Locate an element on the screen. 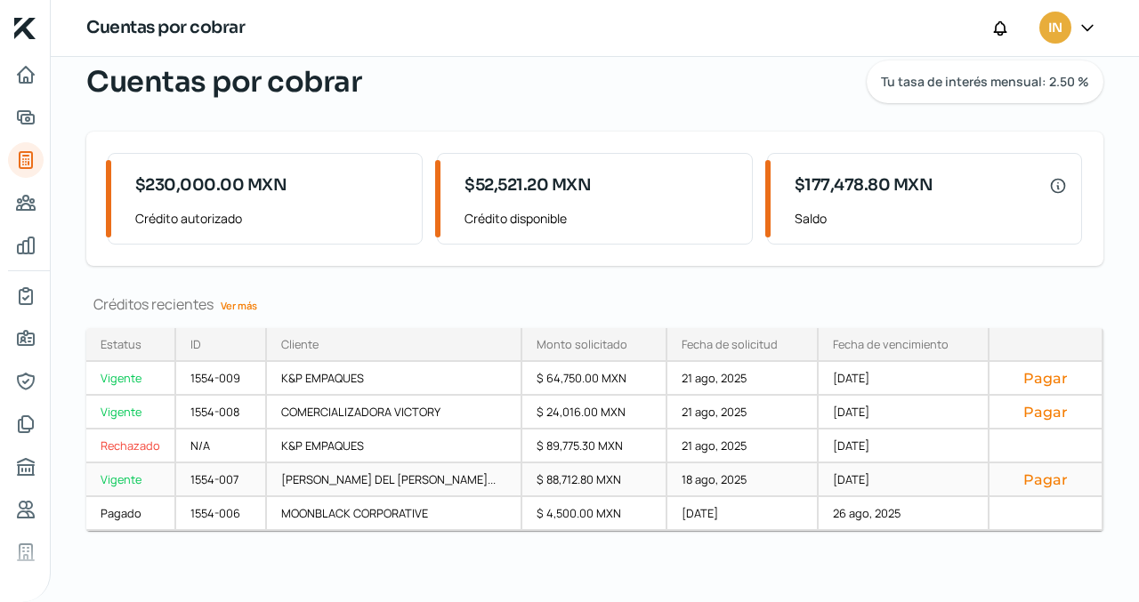 Image resolution: width=1139 pixels, height=602 pixels. div: ID is located at coordinates (196, 344).